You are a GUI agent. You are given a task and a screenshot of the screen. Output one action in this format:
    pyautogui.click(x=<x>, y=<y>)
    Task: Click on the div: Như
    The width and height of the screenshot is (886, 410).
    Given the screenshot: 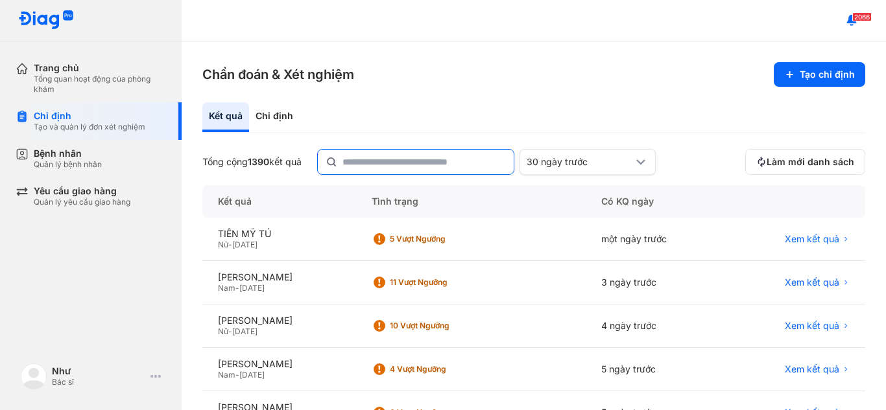 What is the action you would take?
    pyautogui.click(x=99, y=372)
    